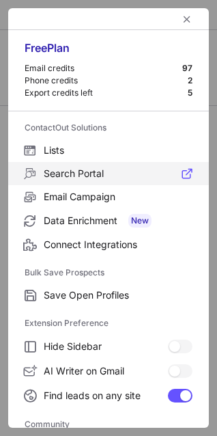 This screenshot has width=217, height=436. I want to click on label: Lists, so click(109, 150).